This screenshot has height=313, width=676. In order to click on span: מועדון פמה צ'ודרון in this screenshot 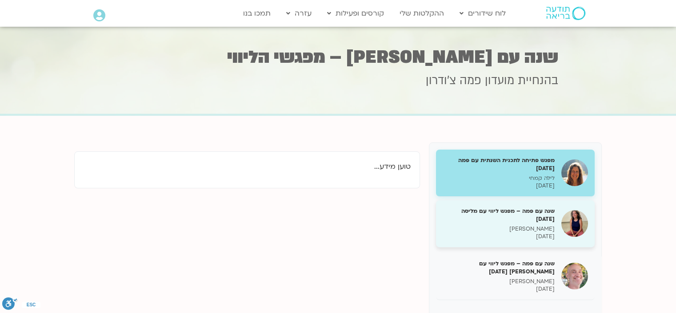, I will do `click(470, 80)`.